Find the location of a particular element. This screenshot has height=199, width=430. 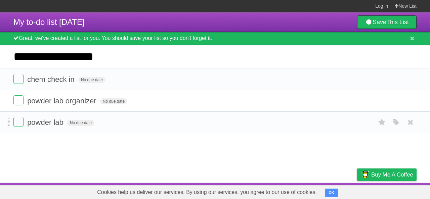

a: Suggest a feature is located at coordinates (396, 191).